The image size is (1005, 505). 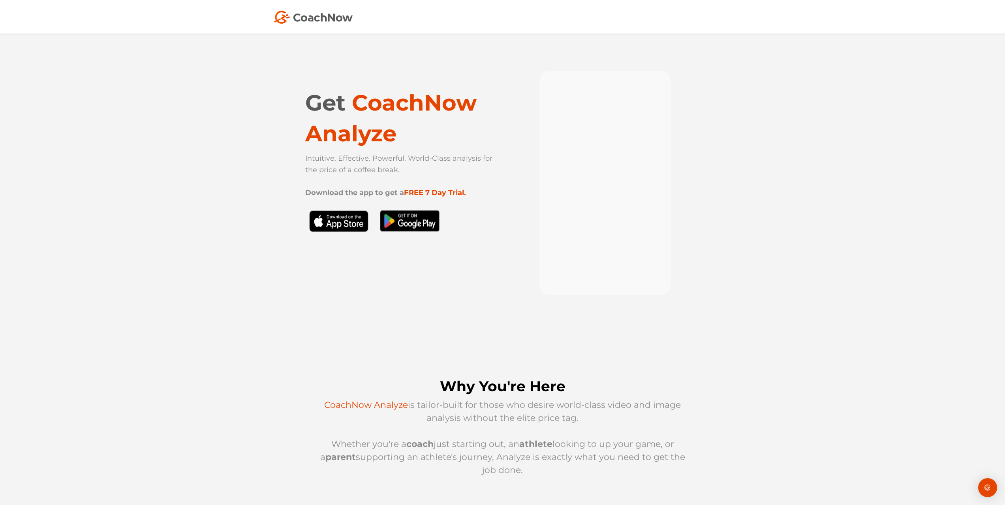 What do you see at coordinates (325, 103) in the screenshot?
I see `span: Get` at bounding box center [325, 103].